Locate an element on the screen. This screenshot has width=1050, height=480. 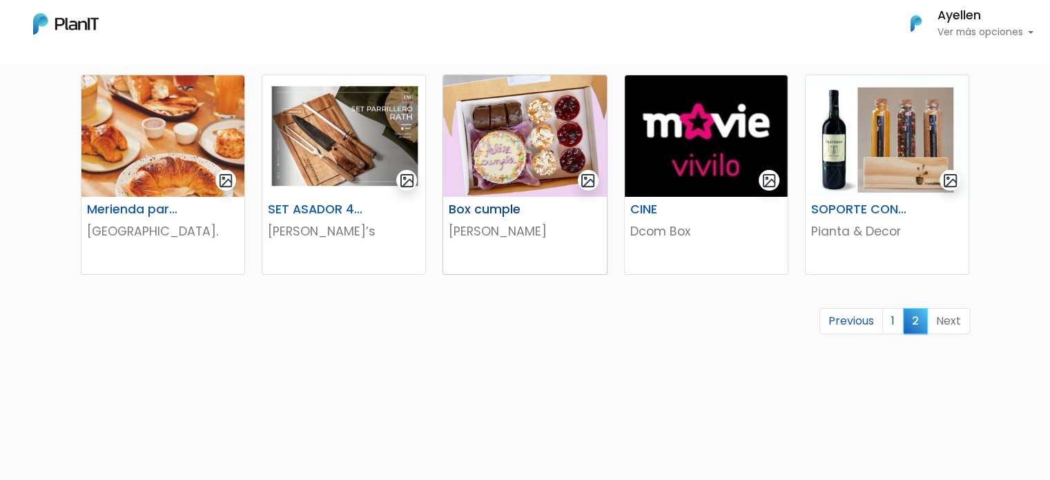
h6: Merienda para 2 Dúo Dulce is located at coordinates (135, 209).